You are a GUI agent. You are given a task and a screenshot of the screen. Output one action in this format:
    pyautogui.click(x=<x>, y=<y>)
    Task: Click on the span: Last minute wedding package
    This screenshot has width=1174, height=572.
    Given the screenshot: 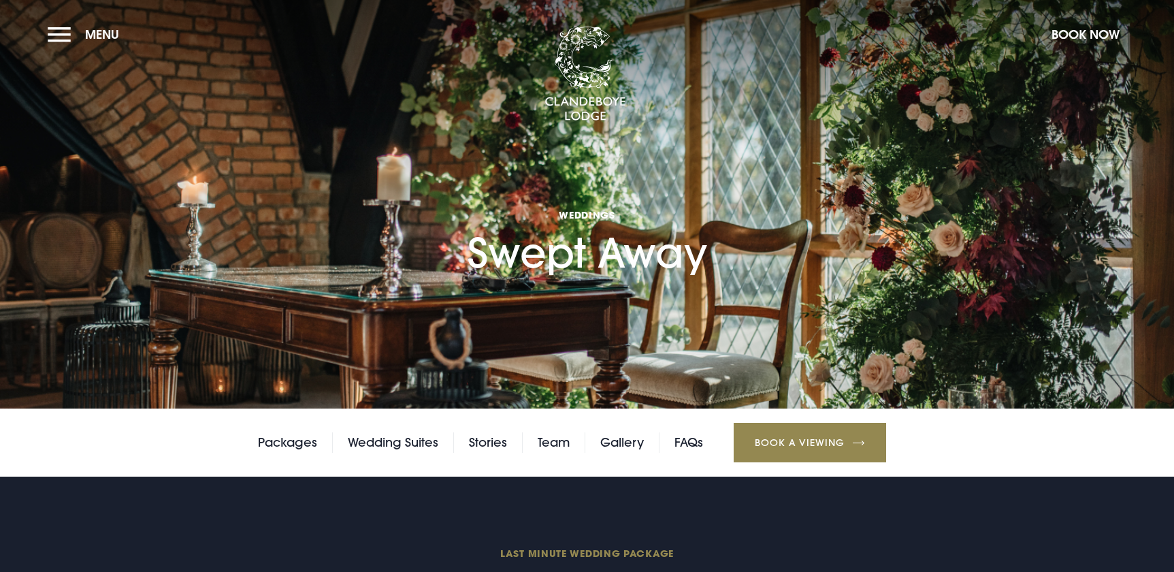 What is the action you would take?
    pyautogui.click(x=587, y=553)
    